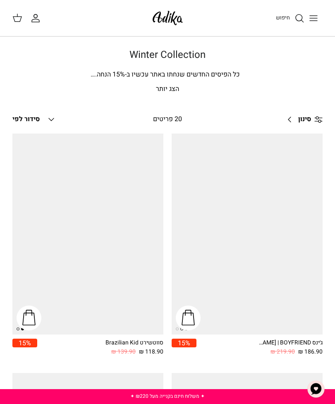  I want to click on button: Toggle menu, so click(313, 18).